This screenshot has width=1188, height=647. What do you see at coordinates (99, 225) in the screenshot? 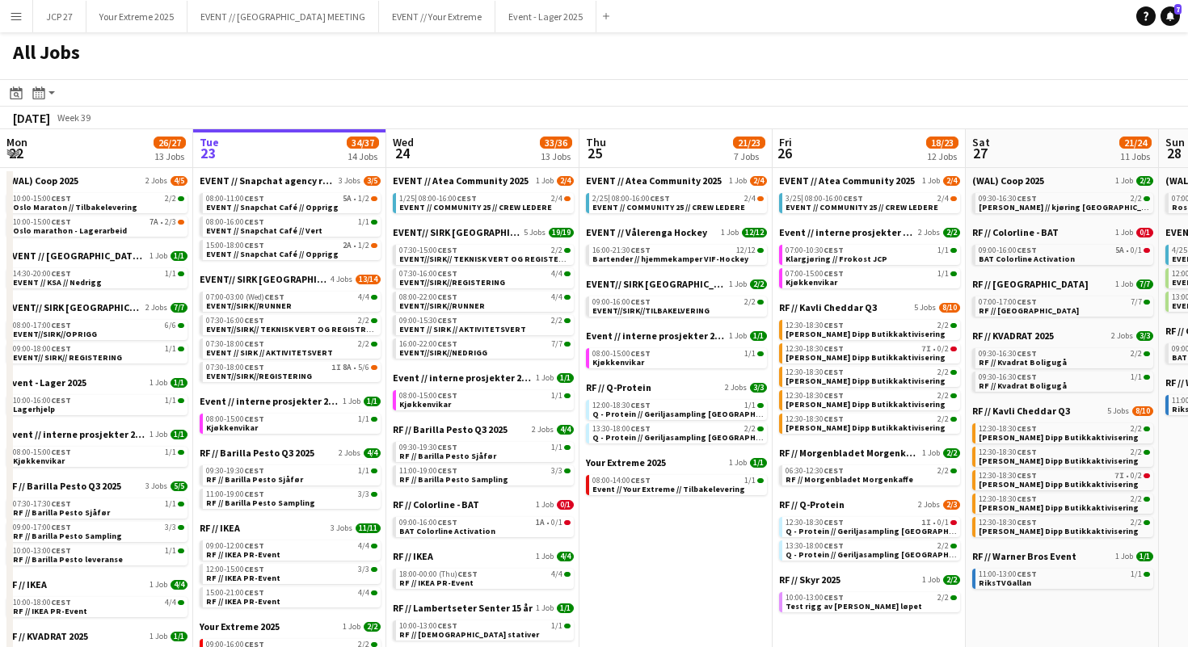
I see `a: 10:00-15:00CEST7A•2/3Oslo marathon - Lagerarbeid` at bounding box center [99, 225].